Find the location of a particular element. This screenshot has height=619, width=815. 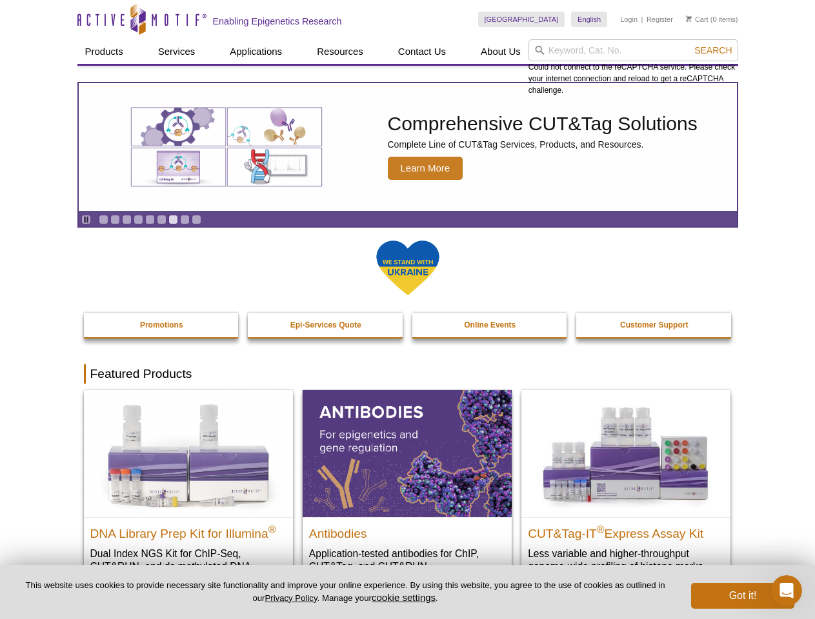

span: Search is located at coordinates (713, 50).